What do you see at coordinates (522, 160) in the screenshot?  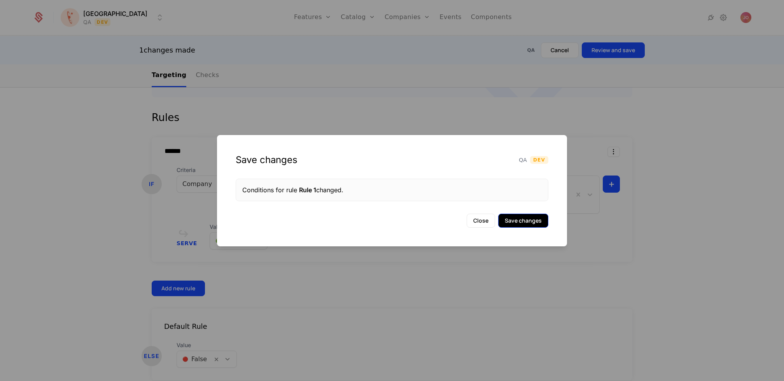 I see `span: QA` at bounding box center [522, 160].